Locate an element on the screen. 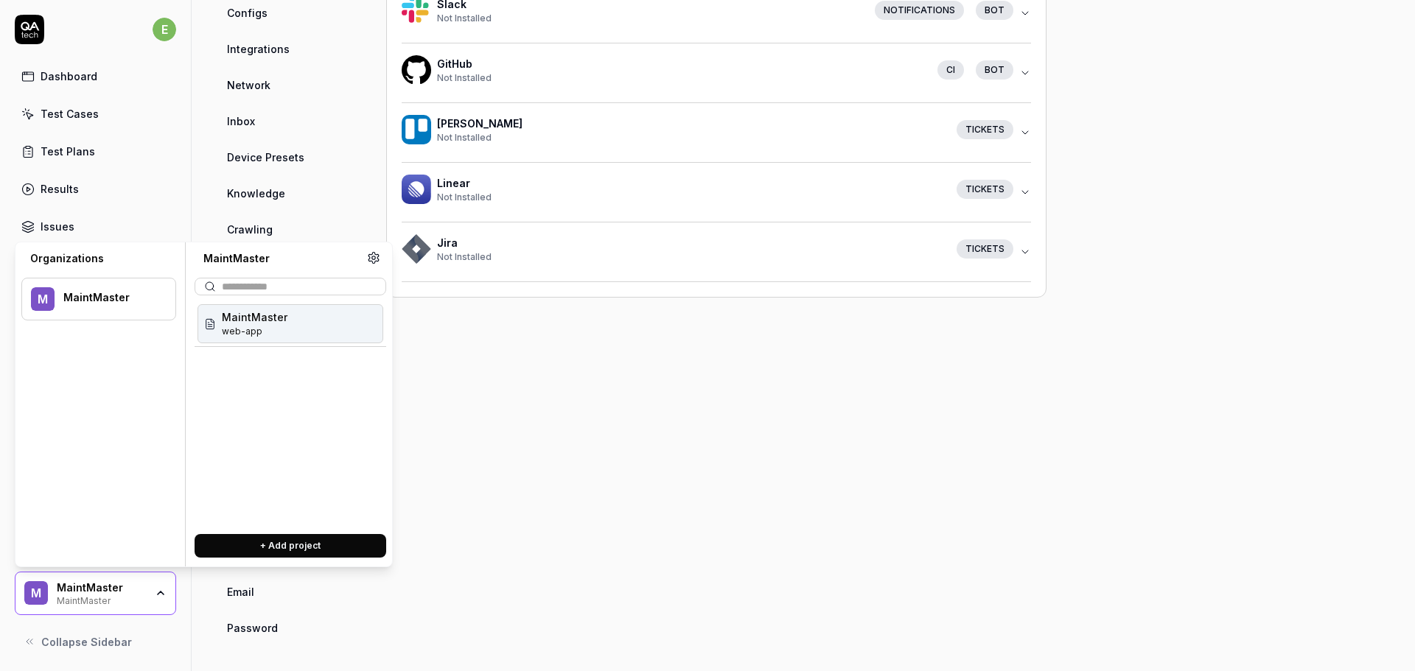 This screenshot has height=671, width=1415. button: HackofficeGitHubNot InstalledCIbot is located at coordinates (716, 73).